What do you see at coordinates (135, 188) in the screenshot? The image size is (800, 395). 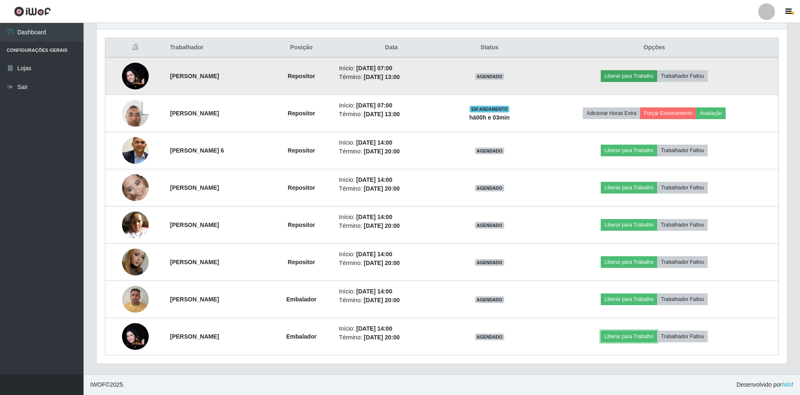 I see `img: 1757598806047.jpeg` at bounding box center [135, 188].